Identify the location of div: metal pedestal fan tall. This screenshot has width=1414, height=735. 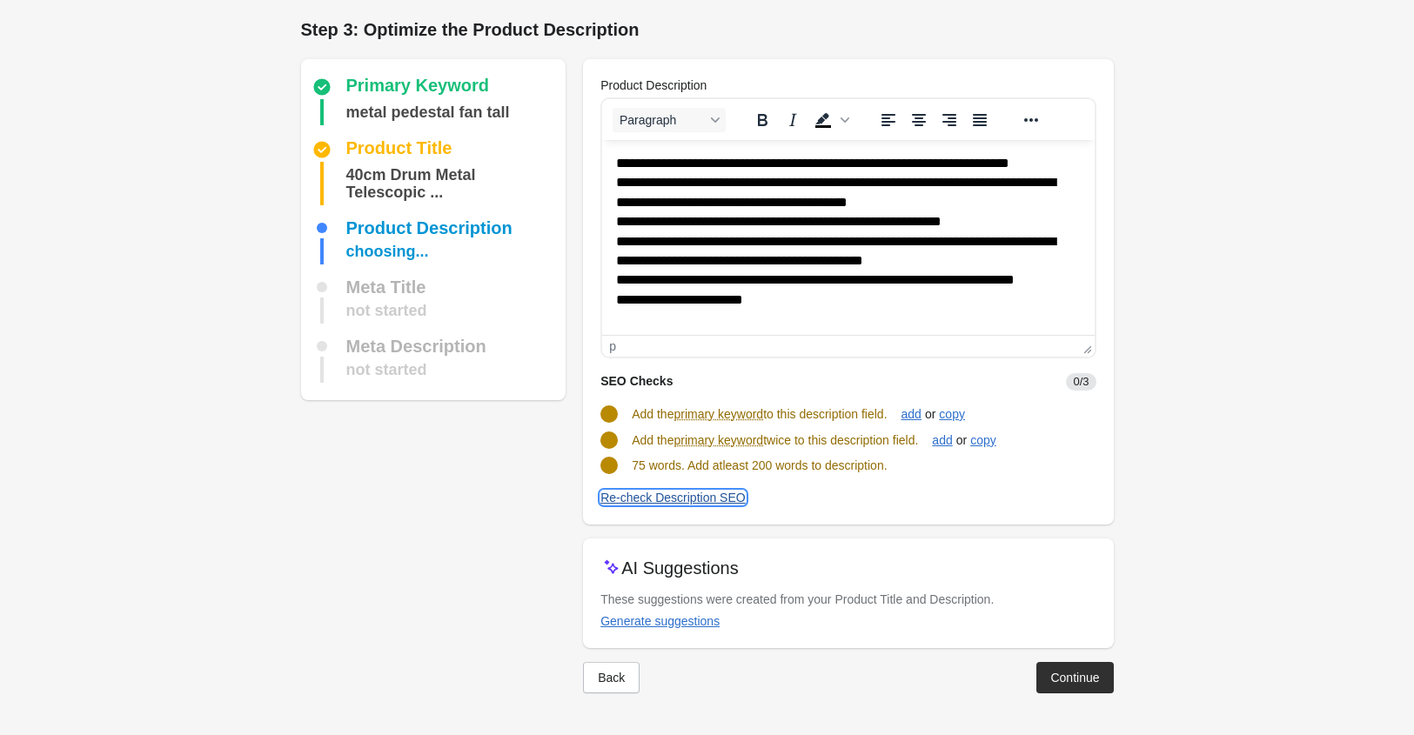
(428, 112).